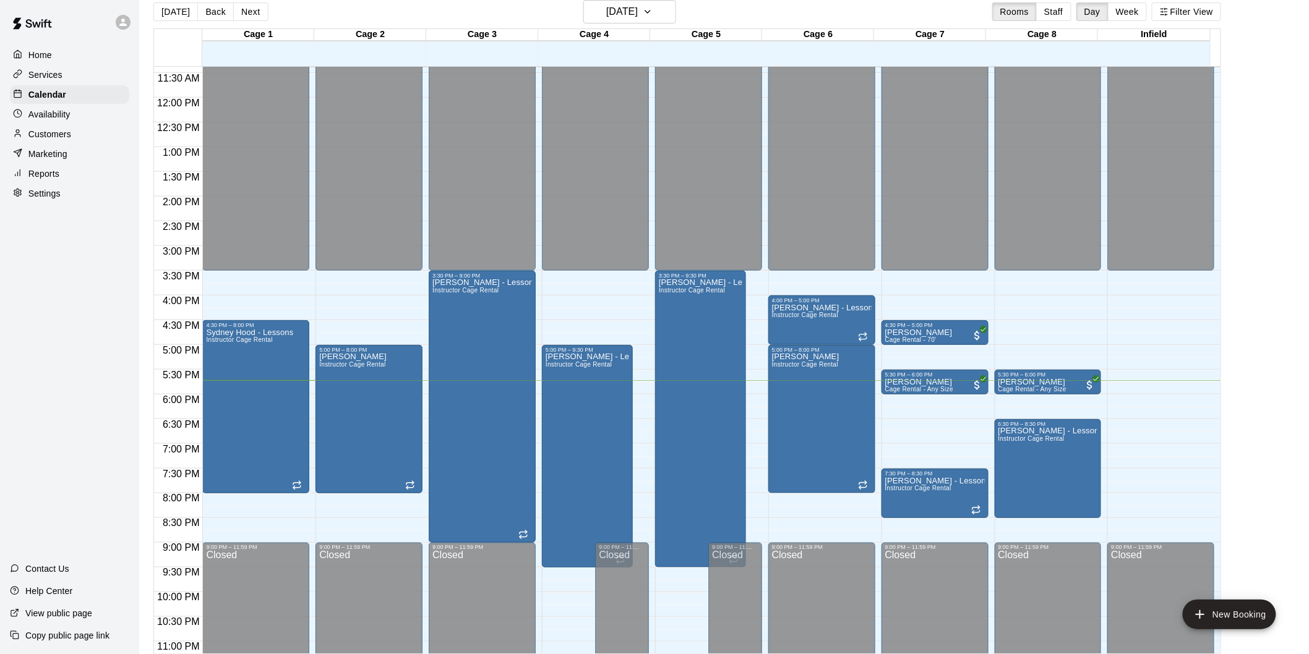 This screenshot has height=654, width=1309. I want to click on div: 5:00 PM – 8:00 PM: Allison, so click(822, 419).